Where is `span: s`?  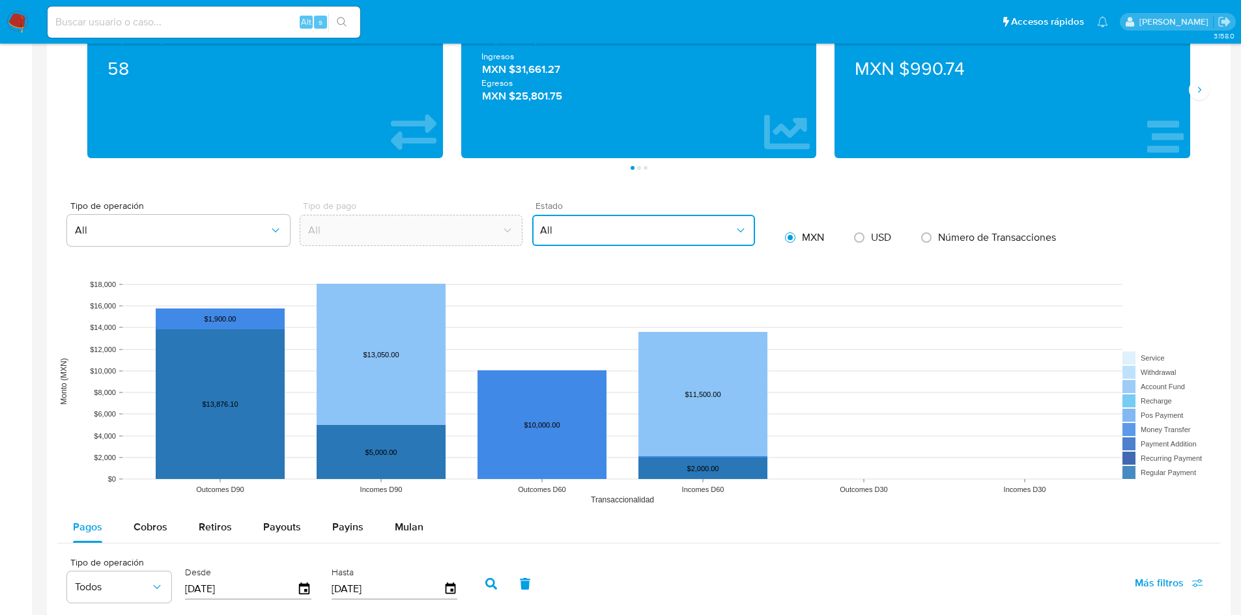 span: s is located at coordinates (320, 21).